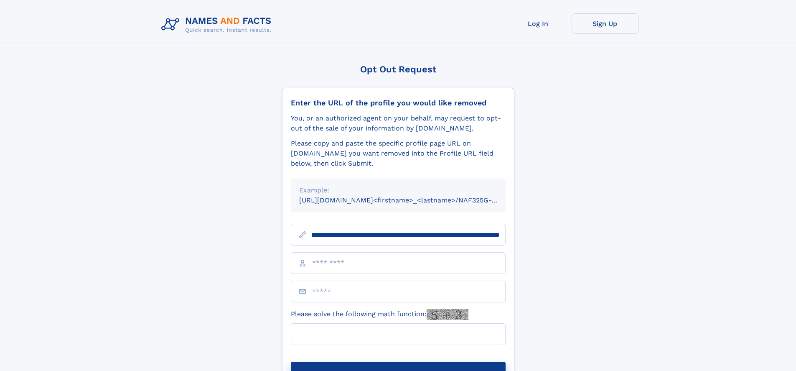 Image resolution: width=796 pixels, height=371 pixels. Describe the element at coordinates (398, 123) in the screenshot. I see `div: You, or an authorized agent on your behalf, may request to opt-out of the sale of your informatio...` at that location.